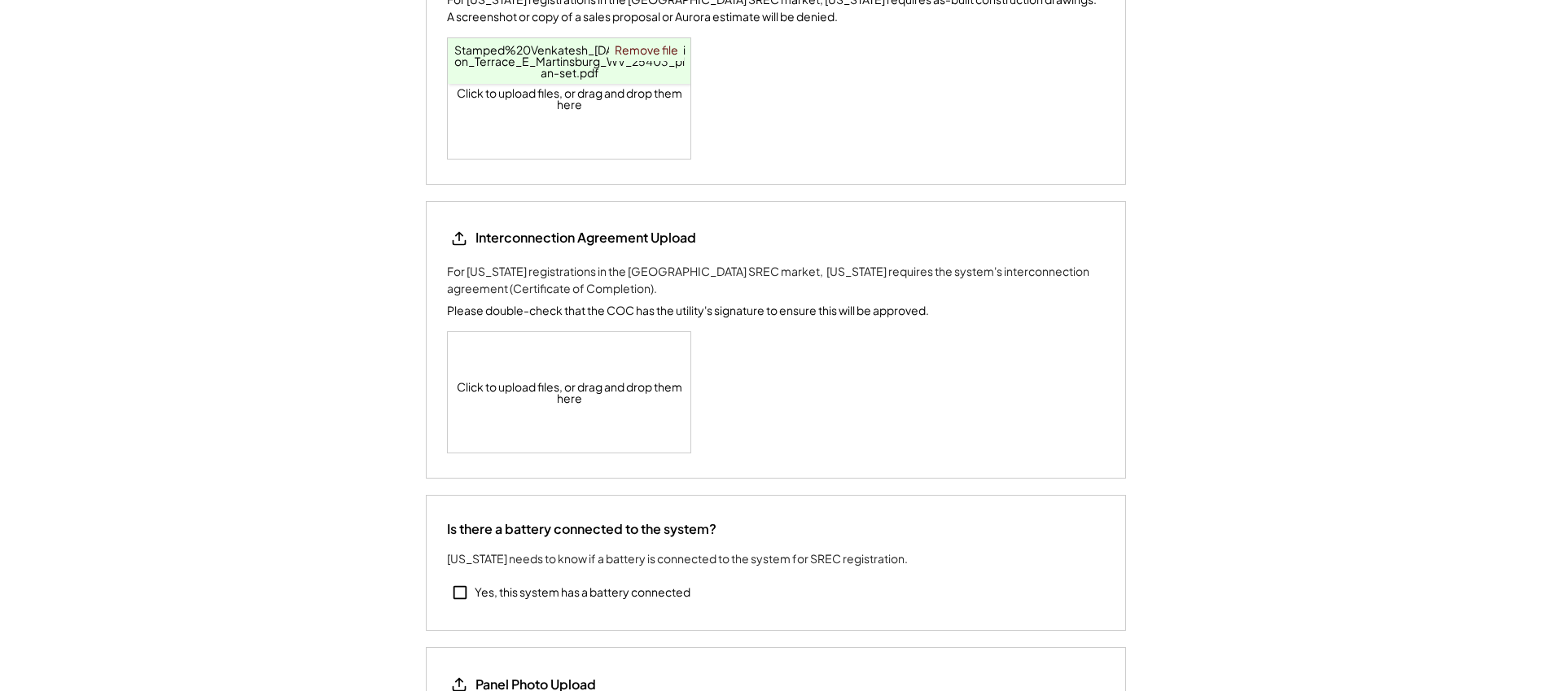 This screenshot has width=1551, height=691. I want to click on a: Remove file, so click(647, 50).